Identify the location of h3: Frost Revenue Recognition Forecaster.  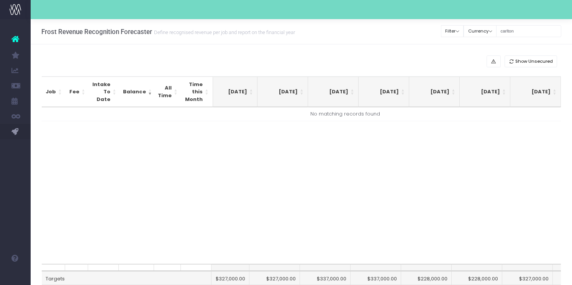
(168, 32).